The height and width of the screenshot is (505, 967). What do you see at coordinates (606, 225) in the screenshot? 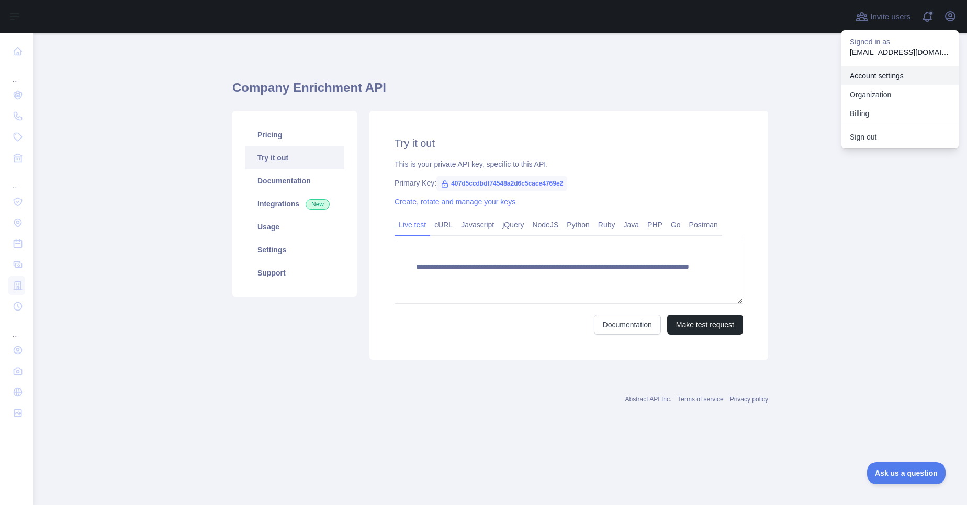
I see `a: Ruby` at bounding box center [606, 225].